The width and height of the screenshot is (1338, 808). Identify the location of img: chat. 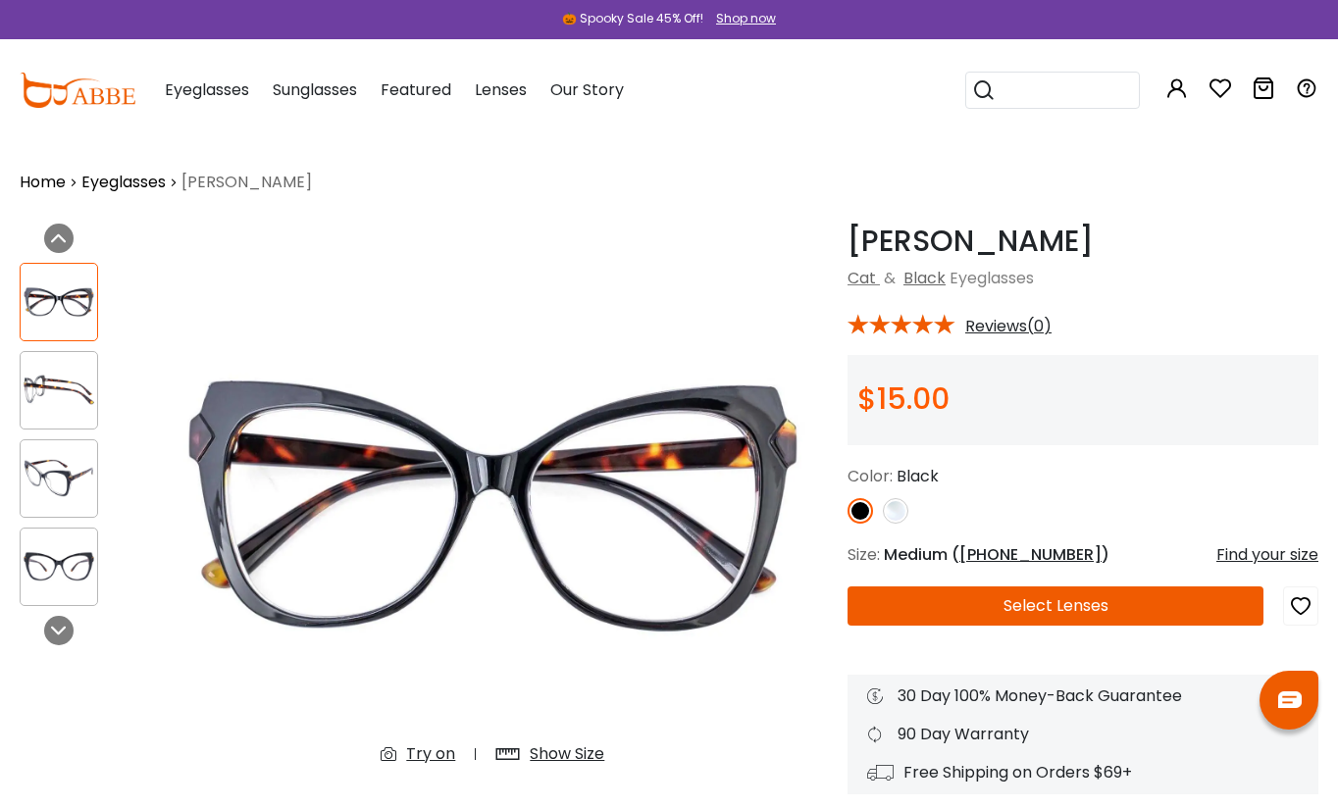
(1290, 699).